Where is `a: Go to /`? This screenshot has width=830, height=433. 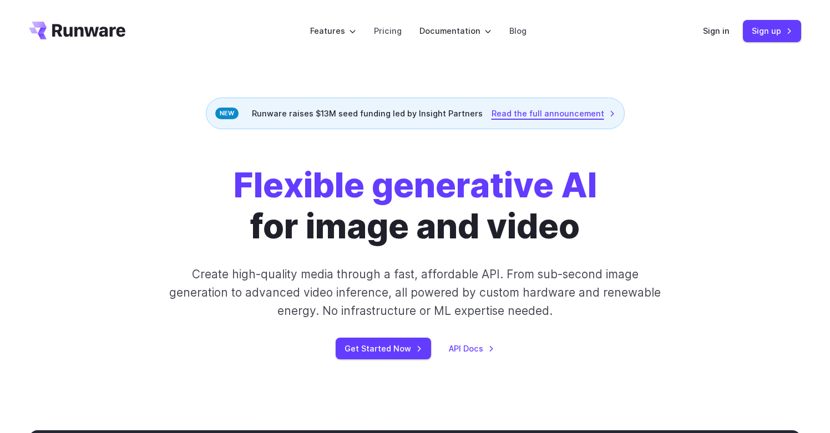 a: Go to / is located at coordinates (77, 31).